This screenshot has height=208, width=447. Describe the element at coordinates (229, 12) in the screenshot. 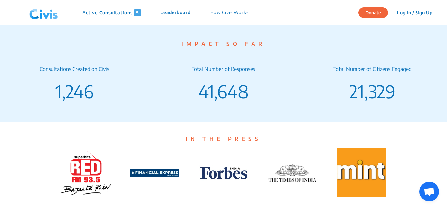

I see `p: How Civis Works` at that location.